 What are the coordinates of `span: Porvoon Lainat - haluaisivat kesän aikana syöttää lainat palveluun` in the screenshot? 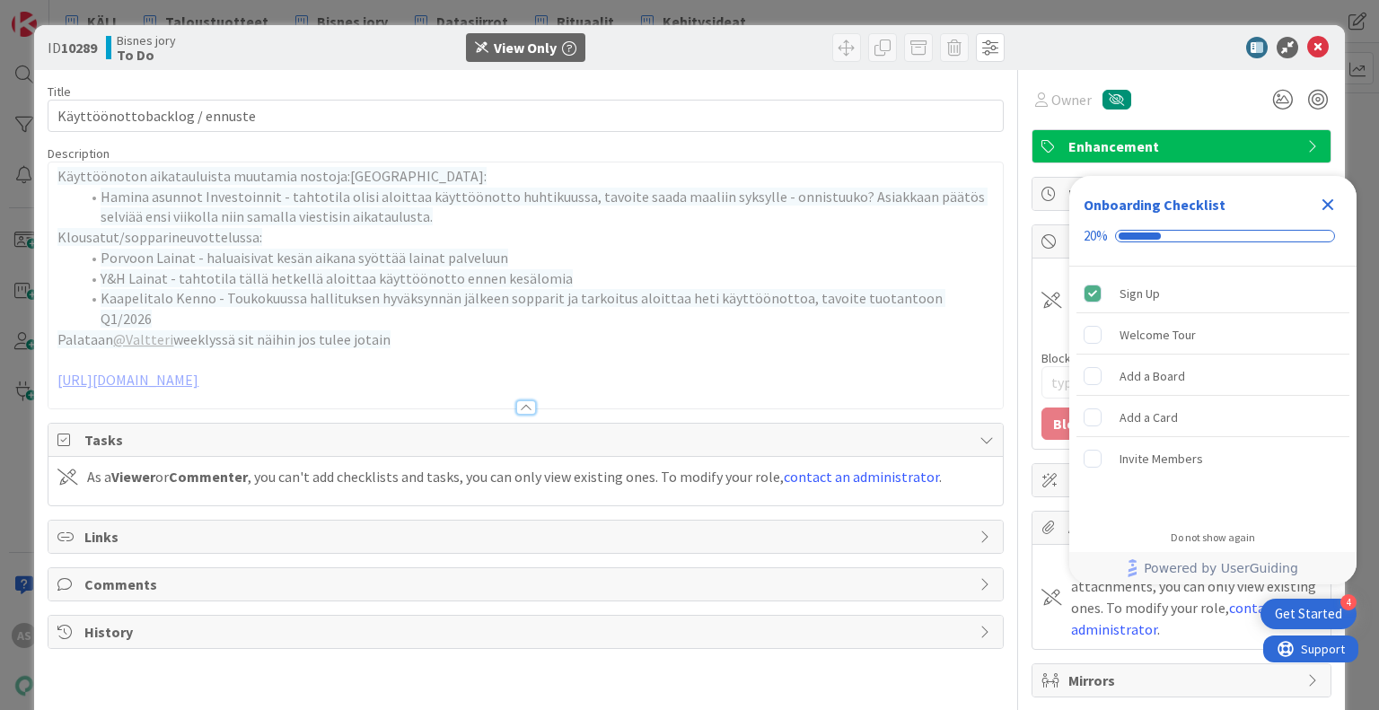 It's located at (304, 258).